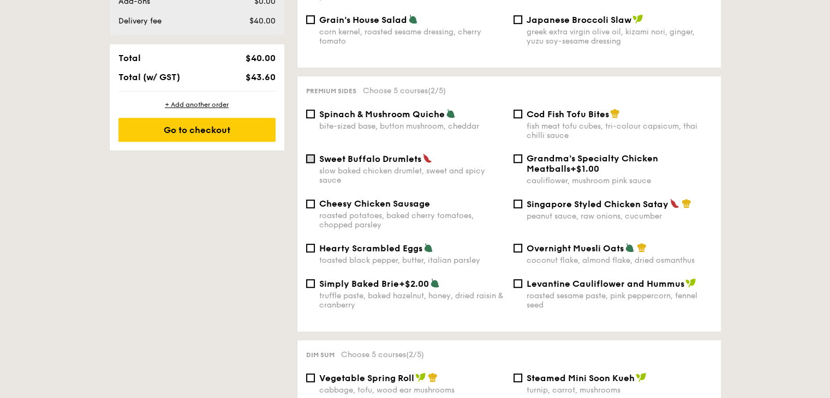 The width and height of the screenshot is (830, 398). I want to click on input: Singapore Styled Chicken Sataypeanut sauce, raw onions, cucumber, so click(518, 204).